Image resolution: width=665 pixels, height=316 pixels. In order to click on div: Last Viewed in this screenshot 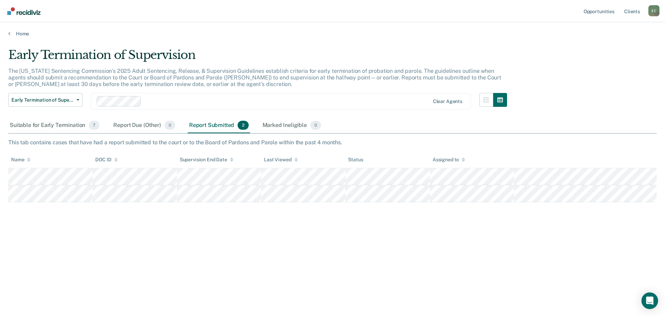, I will do `click(281, 159)`.